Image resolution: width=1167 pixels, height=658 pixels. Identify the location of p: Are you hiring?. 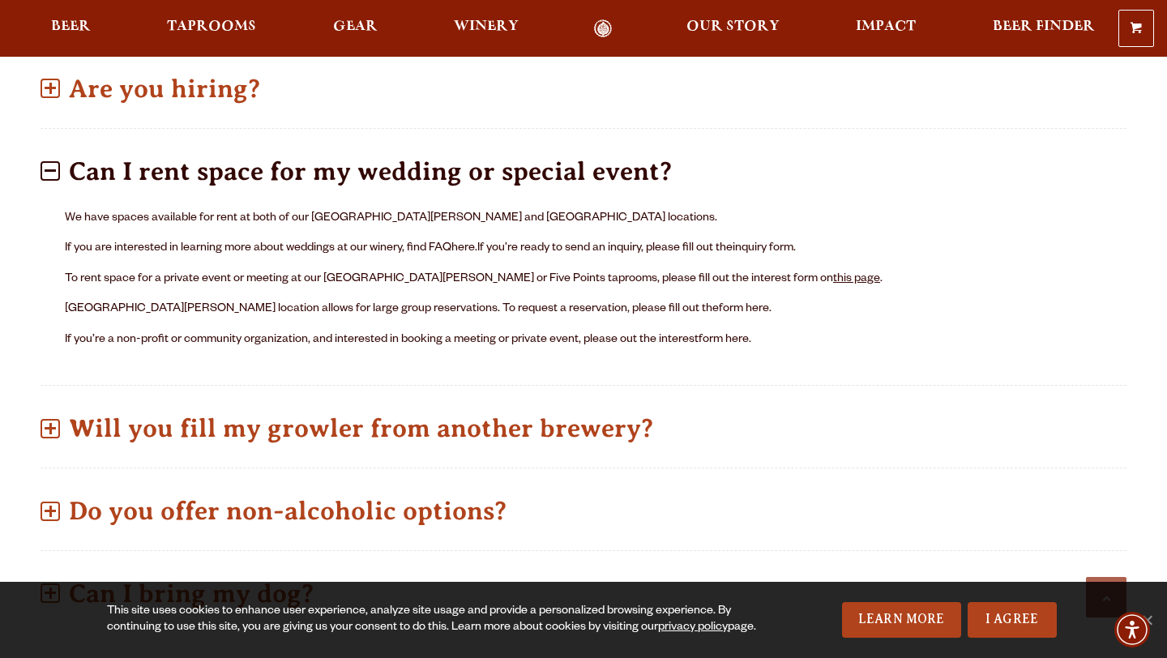
(583, 88).